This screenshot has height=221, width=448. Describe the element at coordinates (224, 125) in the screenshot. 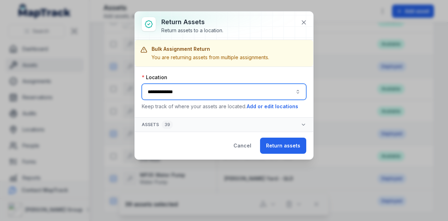

I see `button: Assets39` at that location.